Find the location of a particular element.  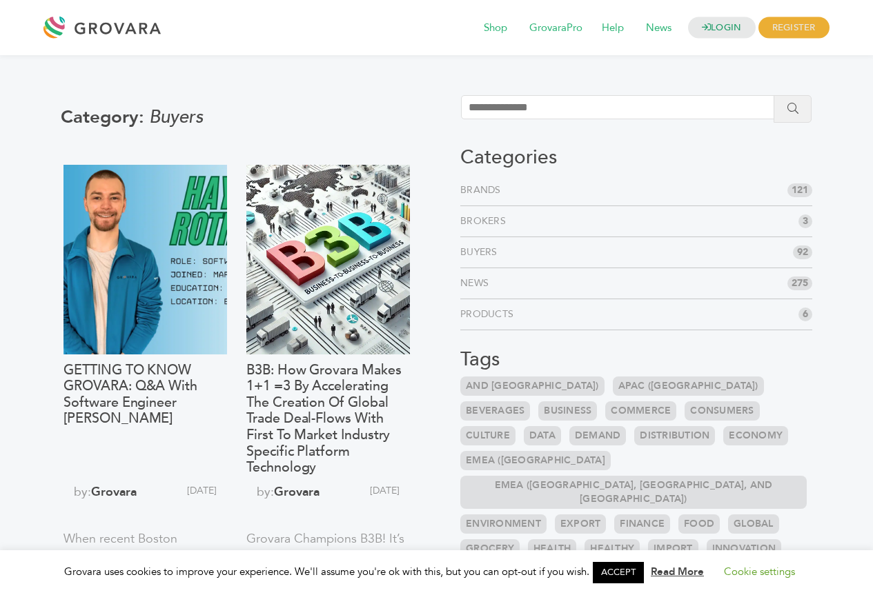

span: Help is located at coordinates (613, 28).